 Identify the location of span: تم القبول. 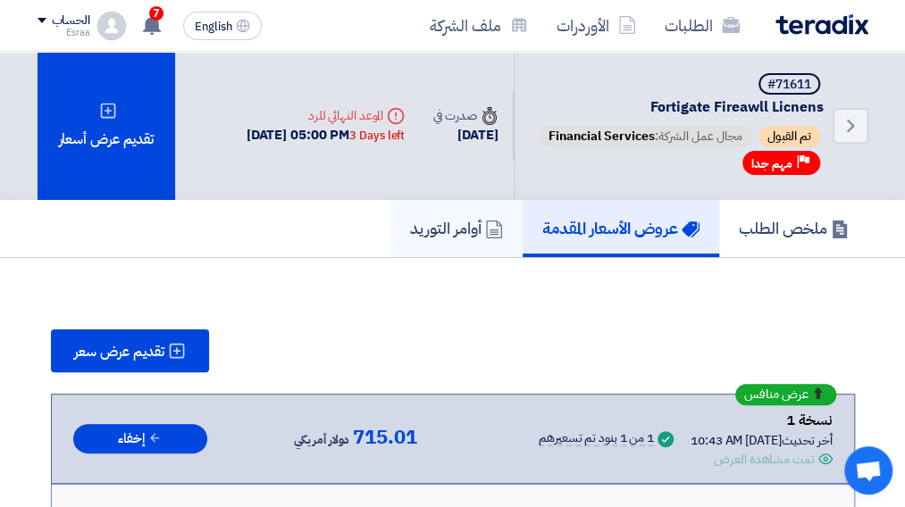
(789, 137).